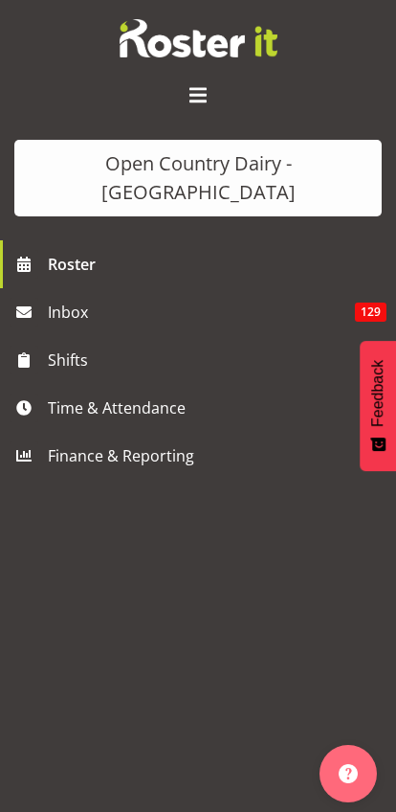 Image resolution: width=396 pixels, height=812 pixels. I want to click on button: Feedback - Show survey, so click(378, 406).